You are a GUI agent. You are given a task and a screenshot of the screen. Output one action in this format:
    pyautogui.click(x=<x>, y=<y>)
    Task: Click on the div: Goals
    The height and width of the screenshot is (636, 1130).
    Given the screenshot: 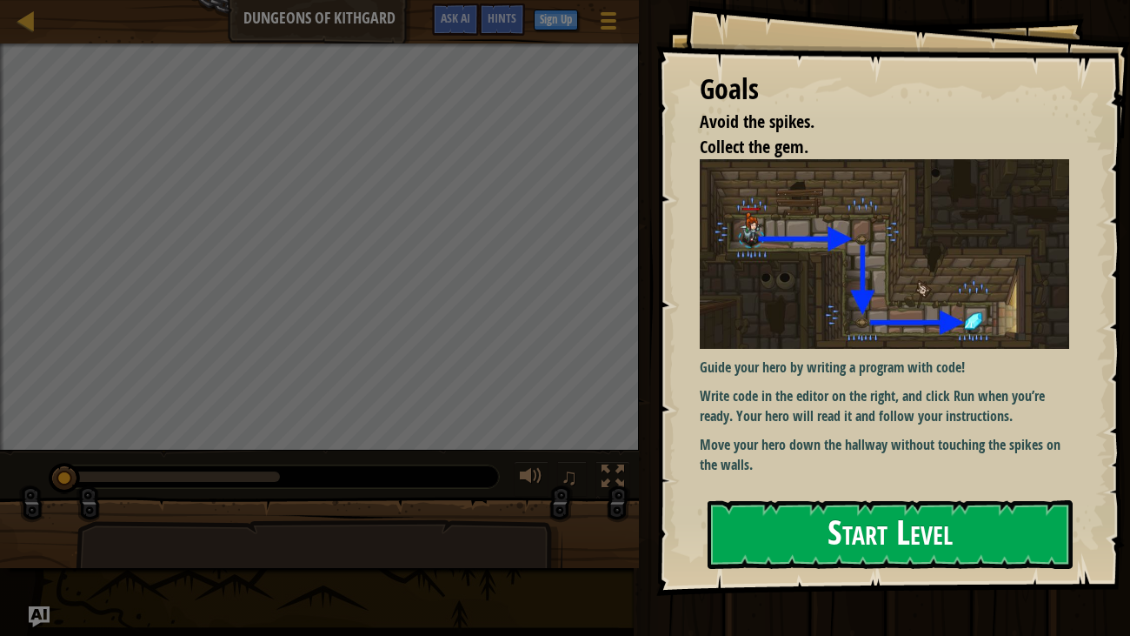 What is the action you would take?
    pyautogui.click(x=885, y=90)
    